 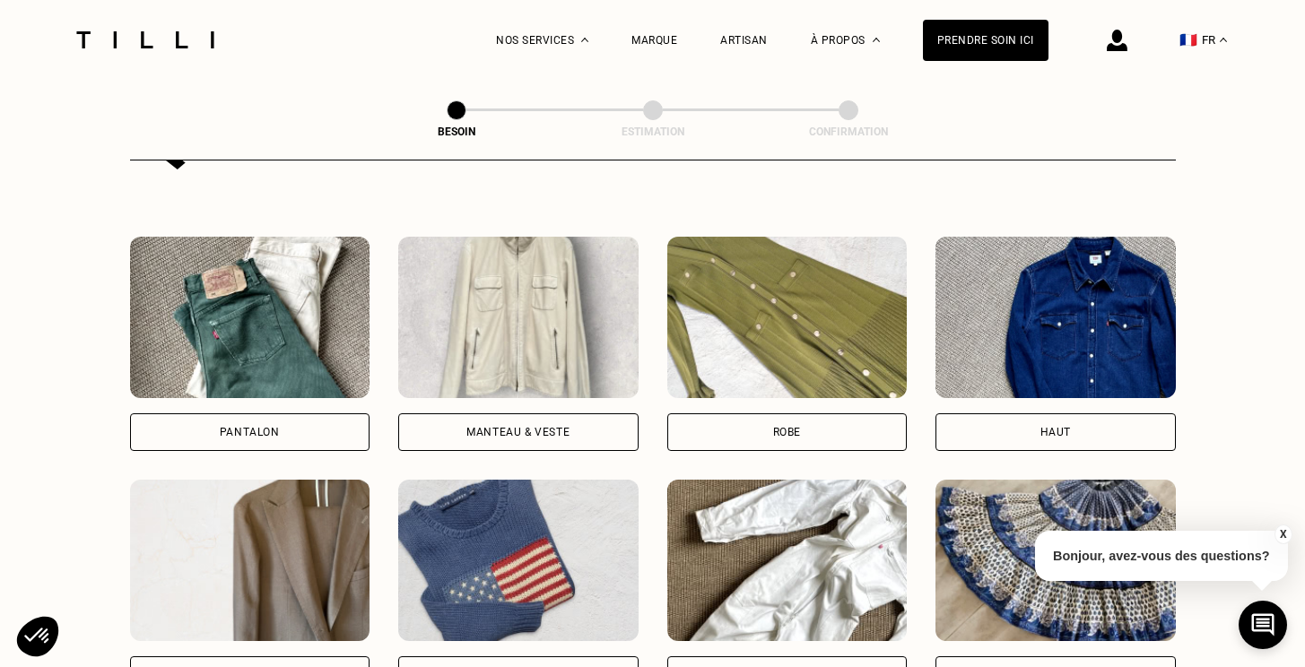 I want to click on img: Tilli retouche votre Tailleur, so click(x=250, y=561).